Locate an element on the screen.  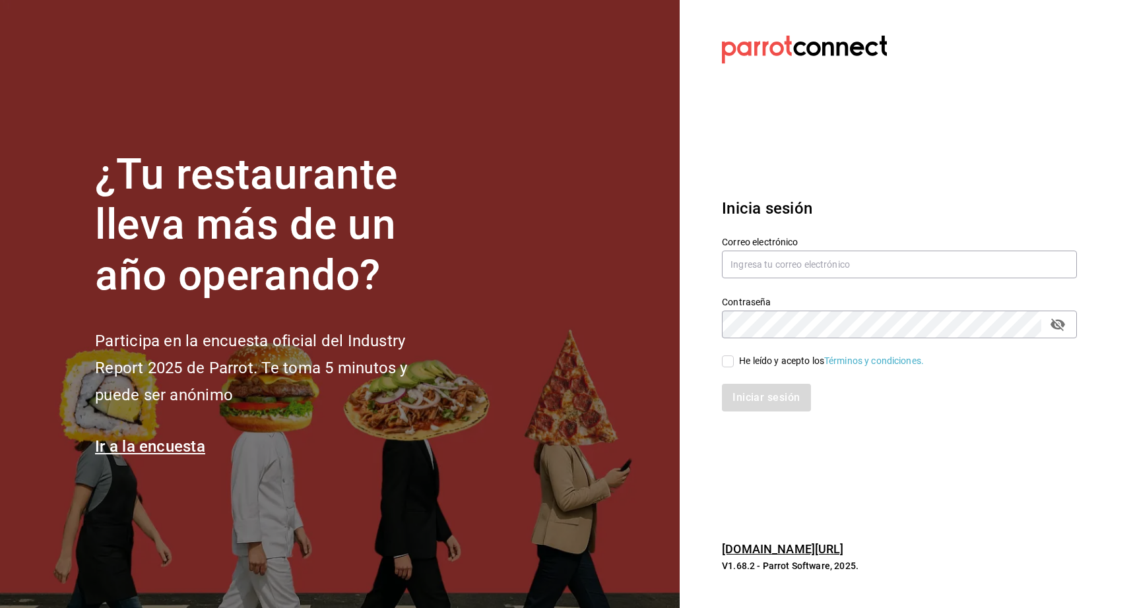
a: Términos y condiciones. is located at coordinates (874, 361).